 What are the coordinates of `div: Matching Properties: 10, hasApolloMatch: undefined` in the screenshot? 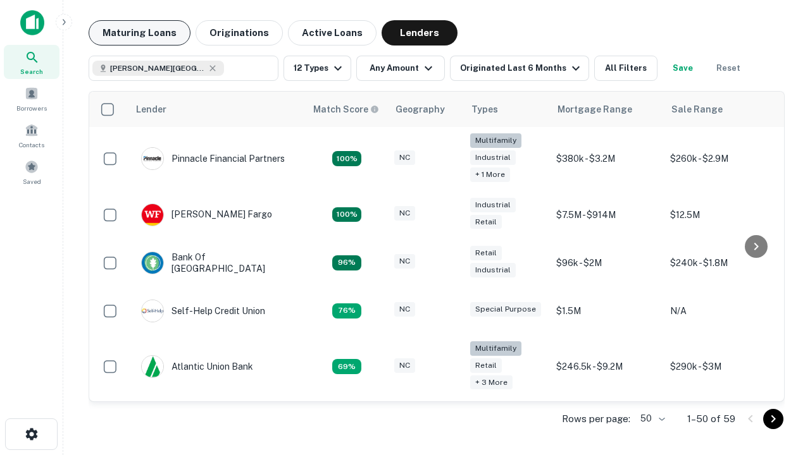 It's located at (347, 367).